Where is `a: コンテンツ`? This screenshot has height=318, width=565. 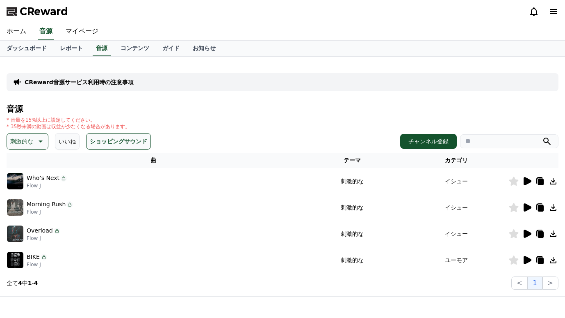 a: コンテンツ is located at coordinates (135, 48).